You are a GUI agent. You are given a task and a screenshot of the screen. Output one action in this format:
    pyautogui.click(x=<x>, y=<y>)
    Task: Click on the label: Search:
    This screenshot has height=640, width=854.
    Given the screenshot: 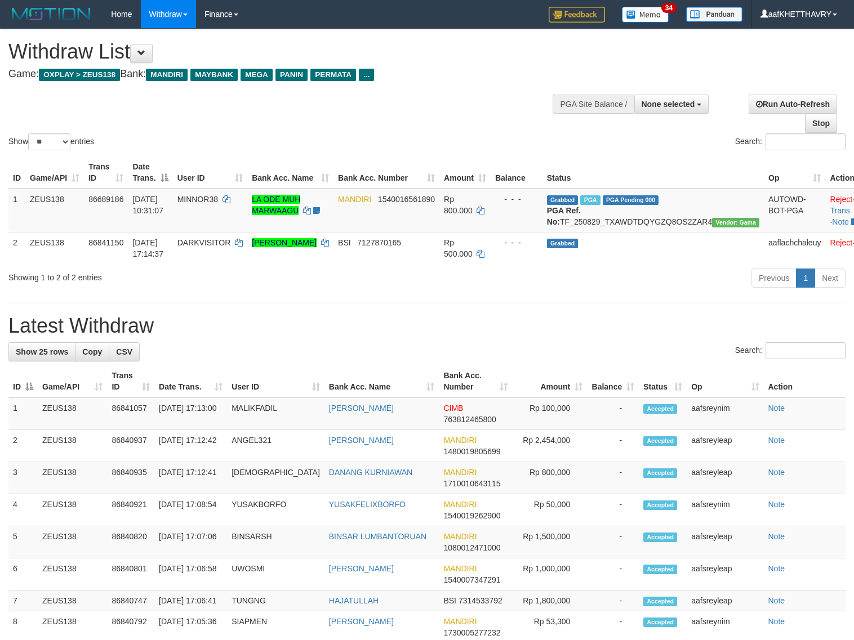 What is the action you would take?
    pyautogui.click(x=790, y=351)
    